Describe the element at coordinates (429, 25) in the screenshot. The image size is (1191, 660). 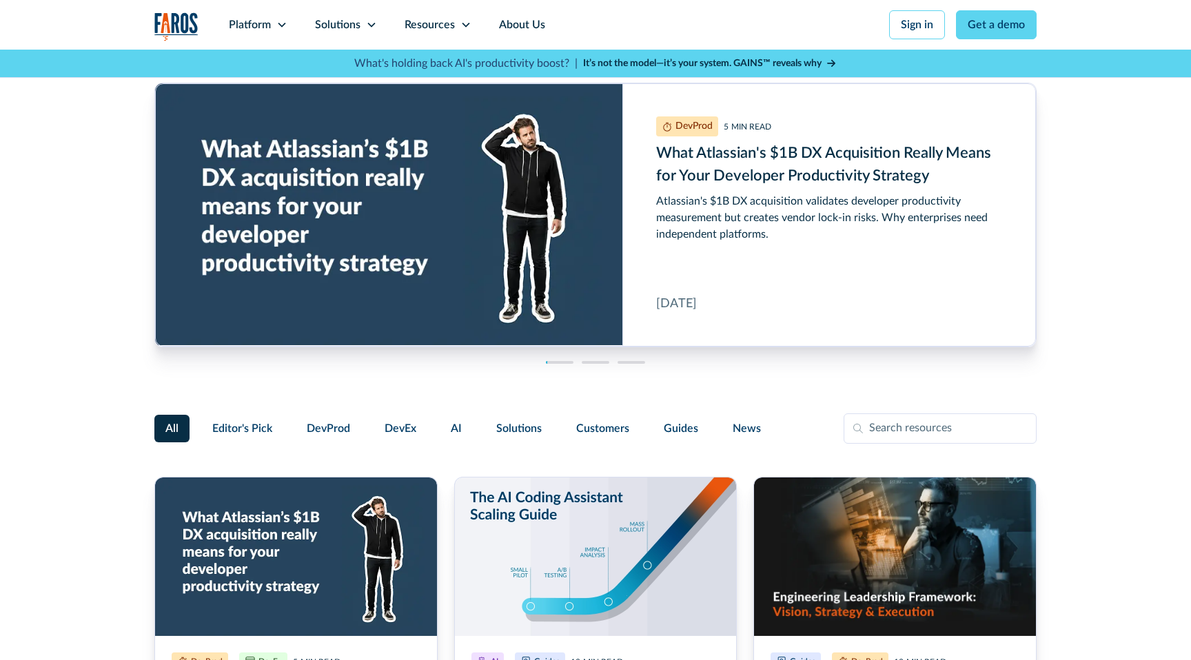
I see `div: Resources` at that location.